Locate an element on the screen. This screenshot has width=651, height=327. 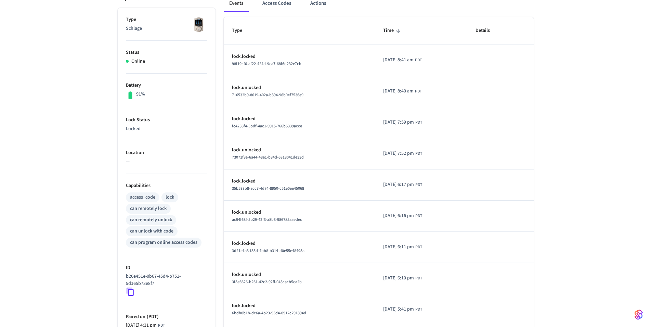
span: 6bdb0b1b-dc6a-4b23-95d4-0912c291894d is located at coordinates (269, 313).